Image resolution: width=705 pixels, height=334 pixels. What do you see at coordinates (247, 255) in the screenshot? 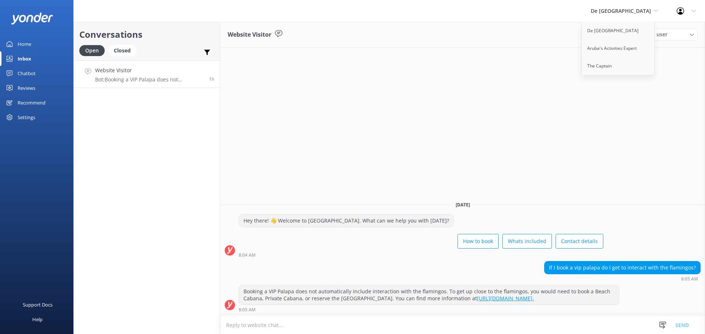
I see `strong: 8:04 AM` at bounding box center [247, 255].